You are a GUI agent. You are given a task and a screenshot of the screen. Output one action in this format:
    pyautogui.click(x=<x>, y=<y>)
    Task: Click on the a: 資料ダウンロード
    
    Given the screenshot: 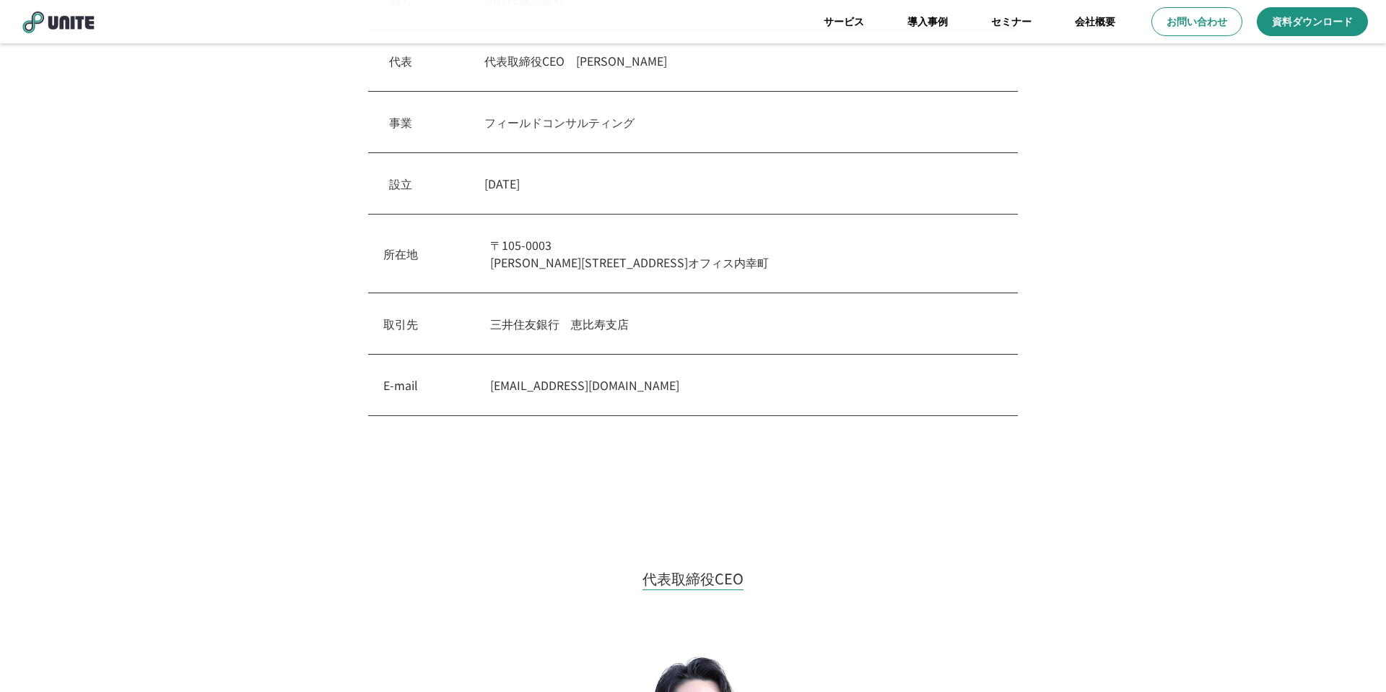 What is the action you would take?
    pyautogui.click(x=1313, y=22)
    